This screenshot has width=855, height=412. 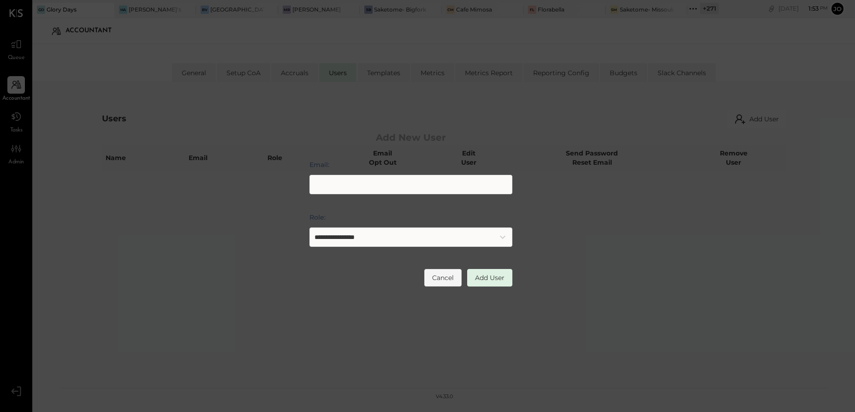 What do you see at coordinates (411, 217) in the screenshot?
I see `label: Role:` at bounding box center [411, 217].